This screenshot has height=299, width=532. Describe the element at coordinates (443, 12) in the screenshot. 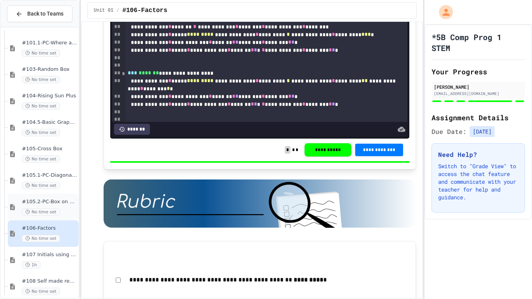

I see `div: My Account` at that location.